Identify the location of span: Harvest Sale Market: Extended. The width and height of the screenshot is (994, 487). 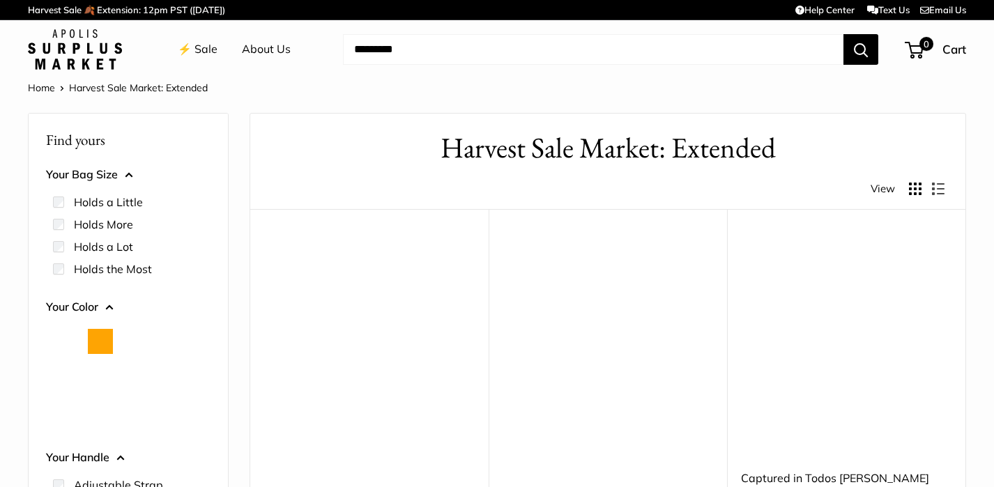
(138, 88).